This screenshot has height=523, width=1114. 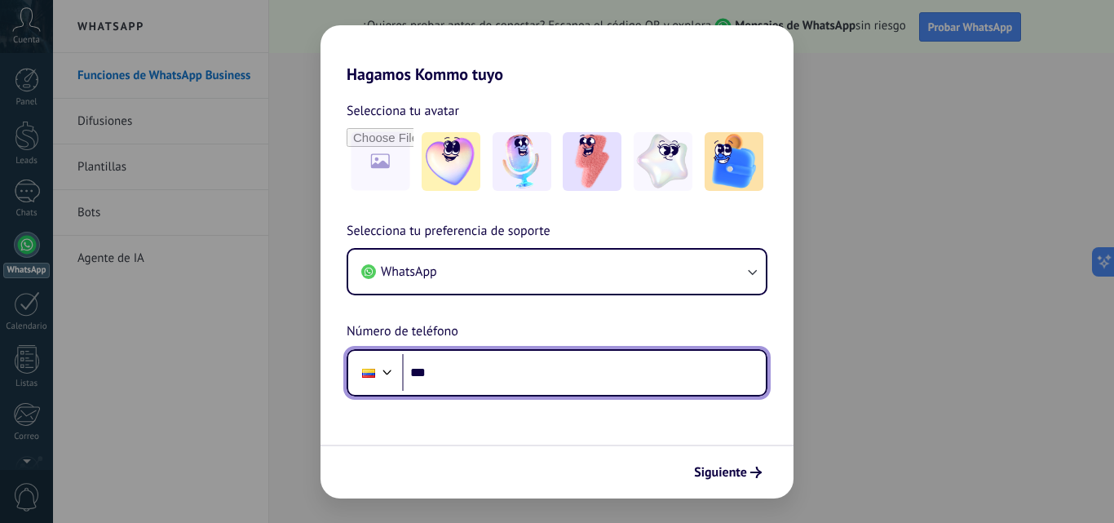 I want to click on span: Selecciona tu preferencia de soporte, so click(x=448, y=232).